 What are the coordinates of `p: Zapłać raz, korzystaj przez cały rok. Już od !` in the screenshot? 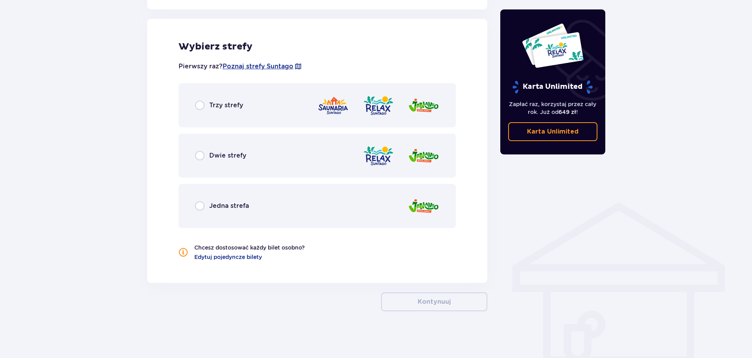 It's located at (553, 108).